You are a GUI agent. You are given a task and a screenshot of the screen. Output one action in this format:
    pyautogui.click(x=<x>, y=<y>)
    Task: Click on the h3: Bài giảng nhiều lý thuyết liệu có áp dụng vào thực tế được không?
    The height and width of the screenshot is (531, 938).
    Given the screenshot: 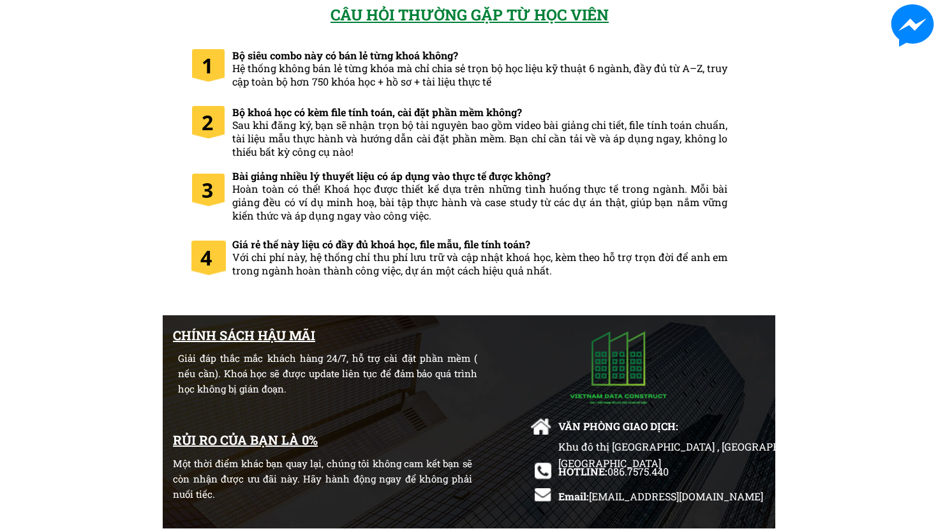 What is the action you would take?
    pyautogui.click(x=480, y=196)
    